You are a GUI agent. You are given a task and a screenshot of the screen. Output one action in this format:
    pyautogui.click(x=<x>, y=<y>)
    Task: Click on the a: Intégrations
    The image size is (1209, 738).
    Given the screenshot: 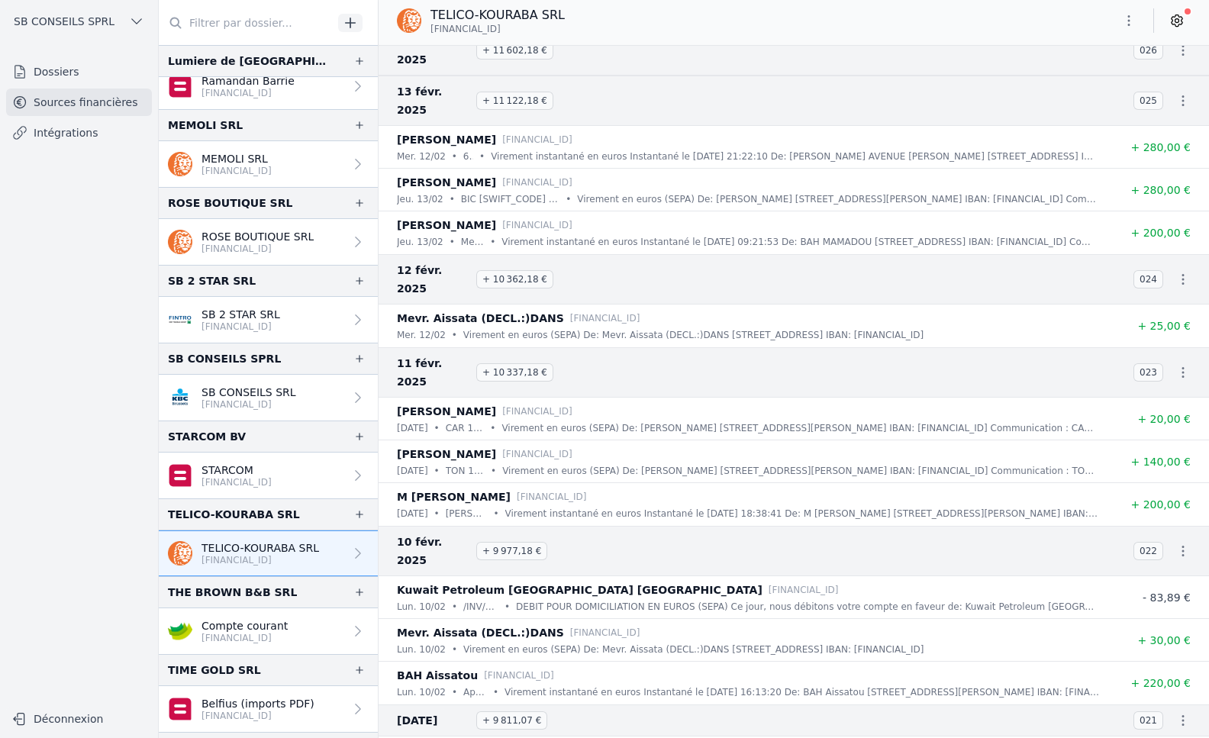 What is the action you would take?
    pyautogui.click(x=79, y=133)
    